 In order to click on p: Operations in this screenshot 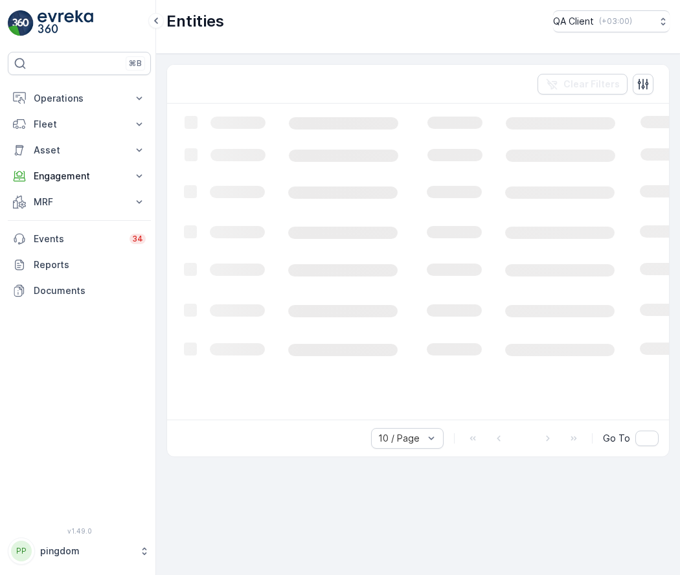, I will do `click(79, 98)`.